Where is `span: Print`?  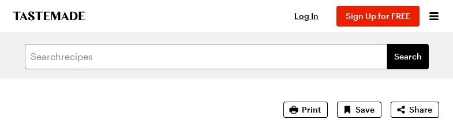 span: Print is located at coordinates (311, 110).